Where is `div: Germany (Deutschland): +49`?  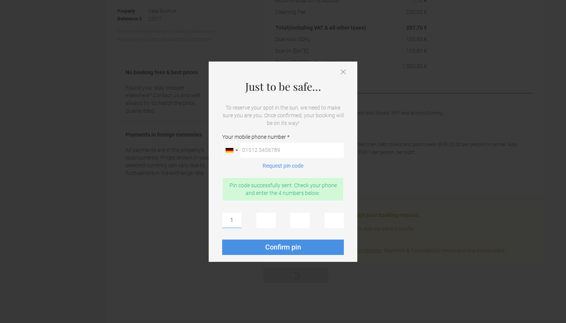 div: Germany (Deutschland): +49 is located at coordinates (231, 151).